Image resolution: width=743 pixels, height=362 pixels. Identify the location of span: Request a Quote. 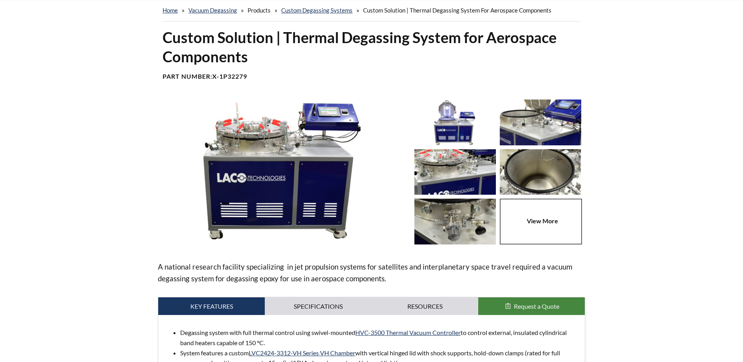
(537, 306).